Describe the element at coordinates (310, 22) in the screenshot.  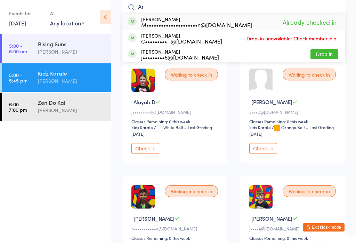
I see `span: Already checked in` at that location.